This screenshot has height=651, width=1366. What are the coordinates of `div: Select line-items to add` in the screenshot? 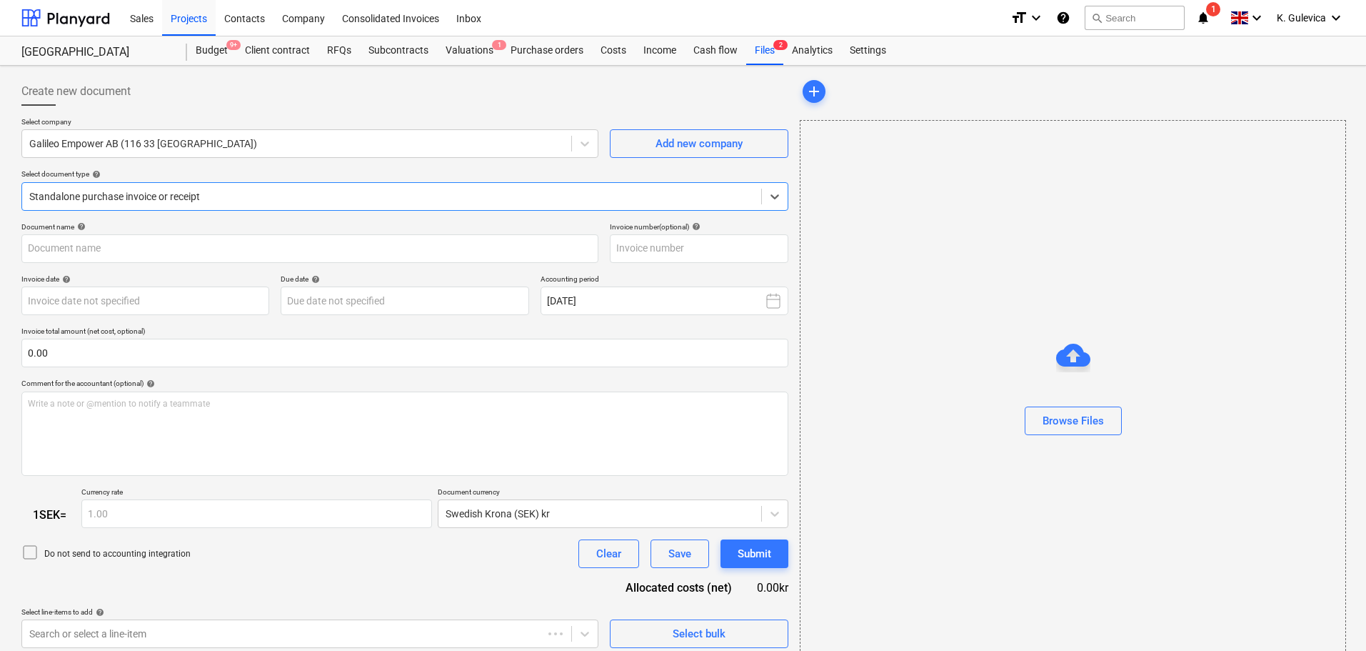 It's located at (310, 611).